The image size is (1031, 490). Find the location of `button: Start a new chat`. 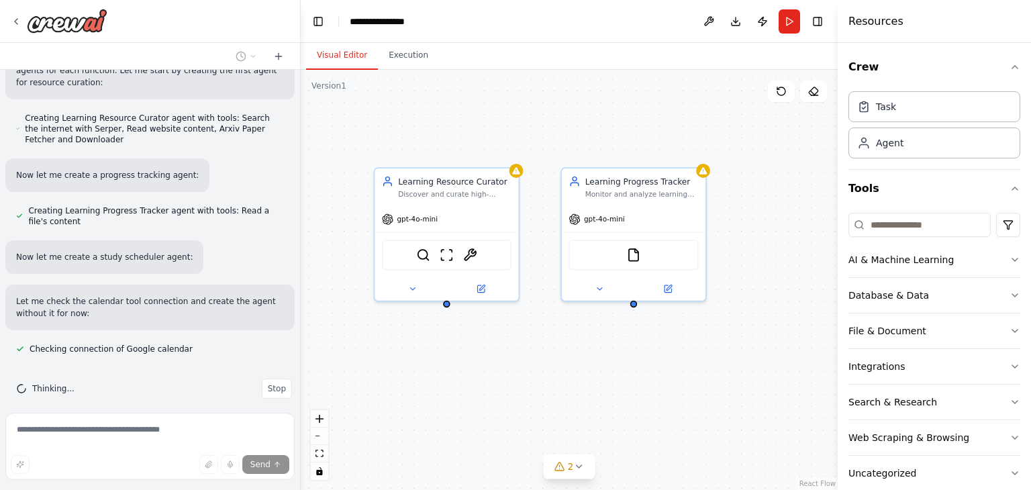

button: Start a new chat is located at coordinates (279, 56).